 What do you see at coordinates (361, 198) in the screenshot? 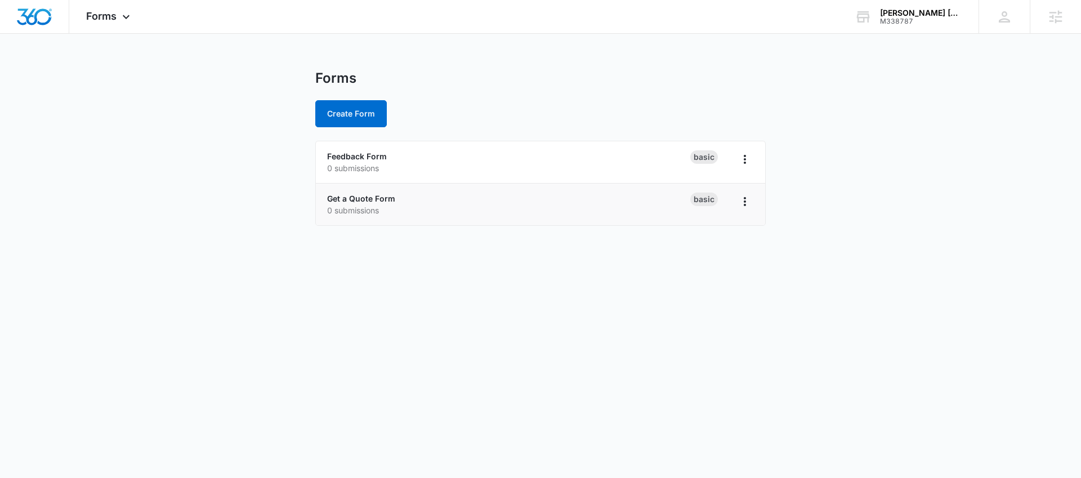
I see `a: Get a Quote Form` at bounding box center [361, 198].